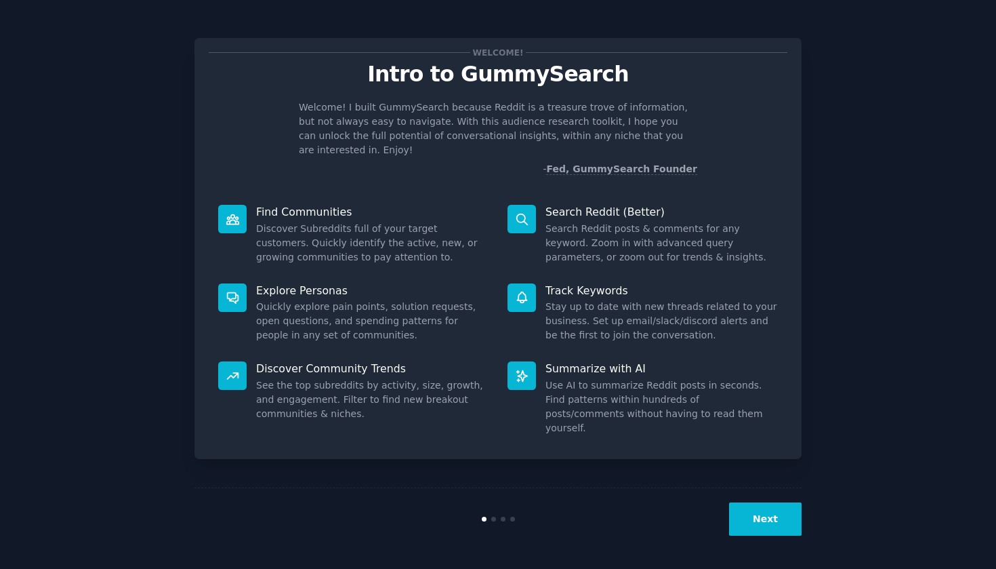  Describe the element at coordinates (661, 407) in the screenshot. I see `dd: Use AI to summarize Reddit posts in seconds. Find patterns within hundreds of posts/comments with...` at that location.